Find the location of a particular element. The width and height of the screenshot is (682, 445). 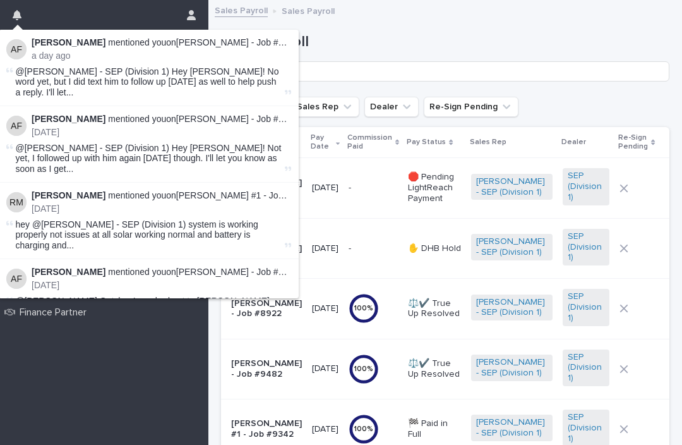

p: Dealer is located at coordinates (573, 142).